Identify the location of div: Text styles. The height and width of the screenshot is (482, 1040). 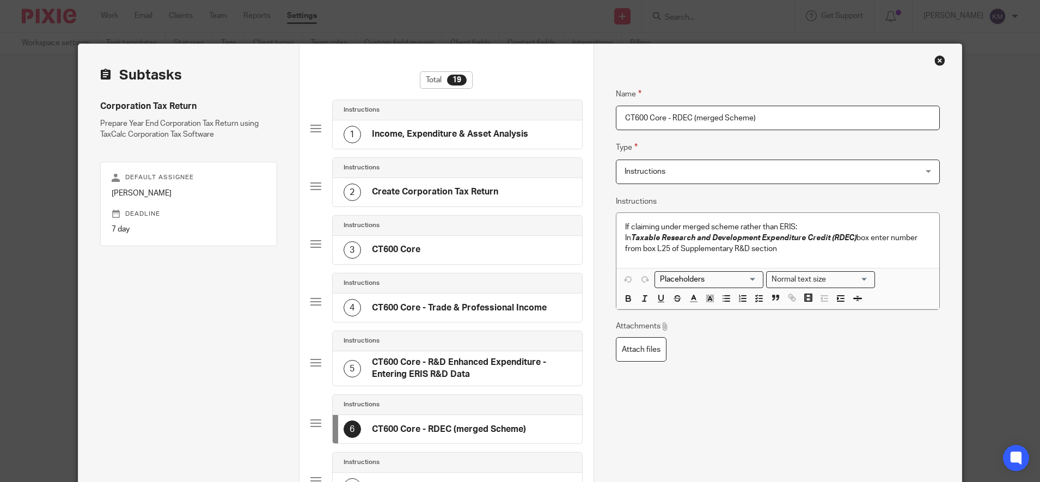
(821, 279).